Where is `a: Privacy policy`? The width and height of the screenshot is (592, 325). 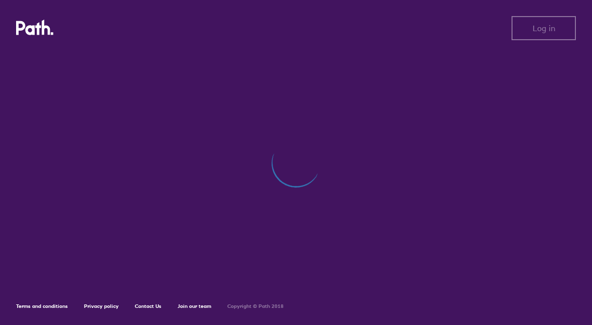
a: Privacy policy is located at coordinates (101, 306).